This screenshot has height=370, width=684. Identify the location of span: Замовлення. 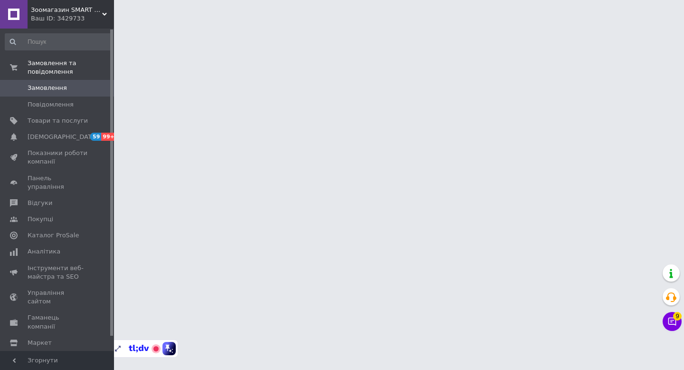
(47, 88).